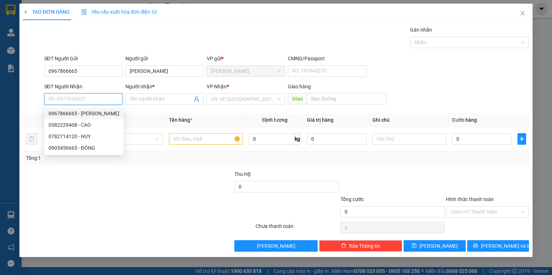 This screenshot has height=275, width=552. Describe the element at coordinates (243, 174) in the screenshot. I see `span: Thu Hộ` at that location.